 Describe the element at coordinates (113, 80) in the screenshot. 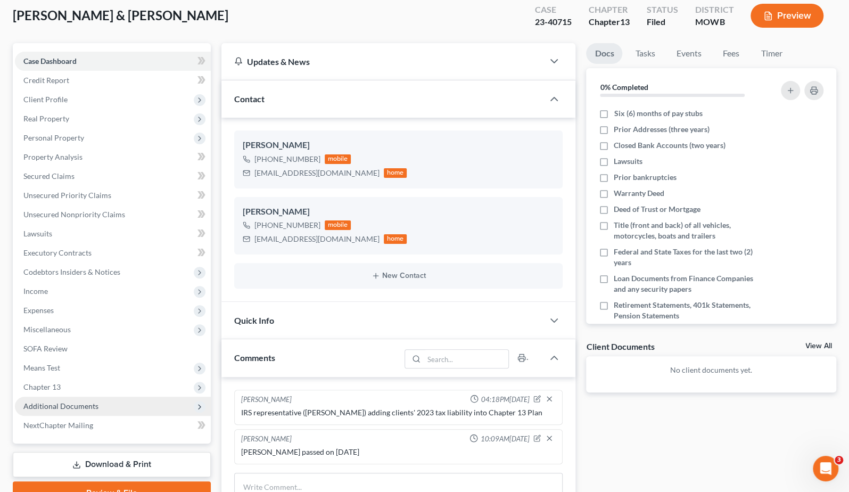

I see `a: Credit Report` at that location.